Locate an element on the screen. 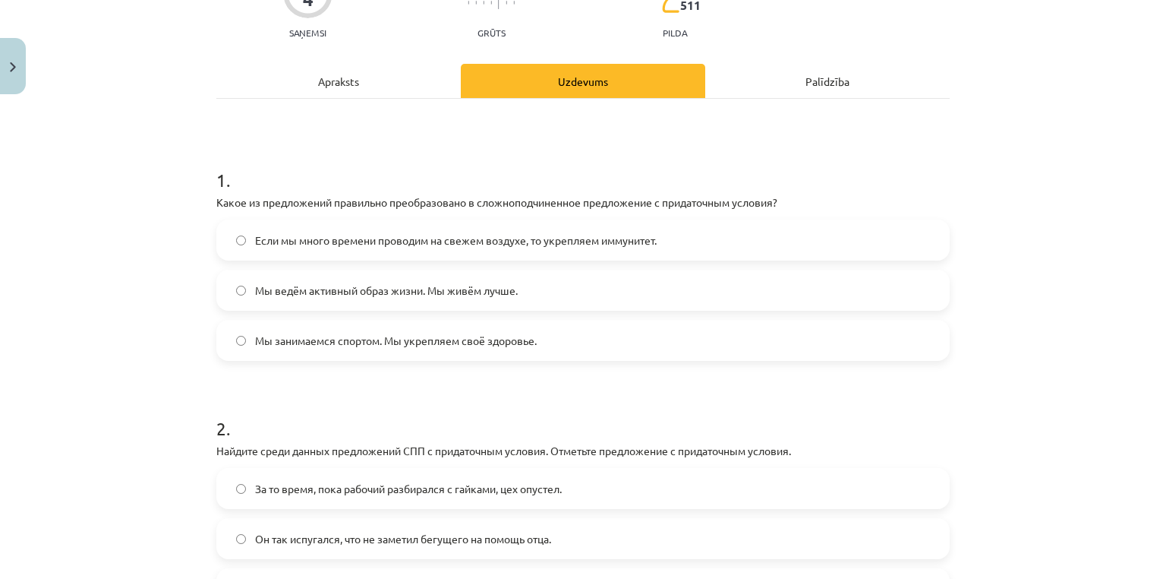 The width and height of the screenshot is (1166, 579). input: Мы занимаемся спортом. Мы укрепляем своё здоровье. is located at coordinates (241, 340).